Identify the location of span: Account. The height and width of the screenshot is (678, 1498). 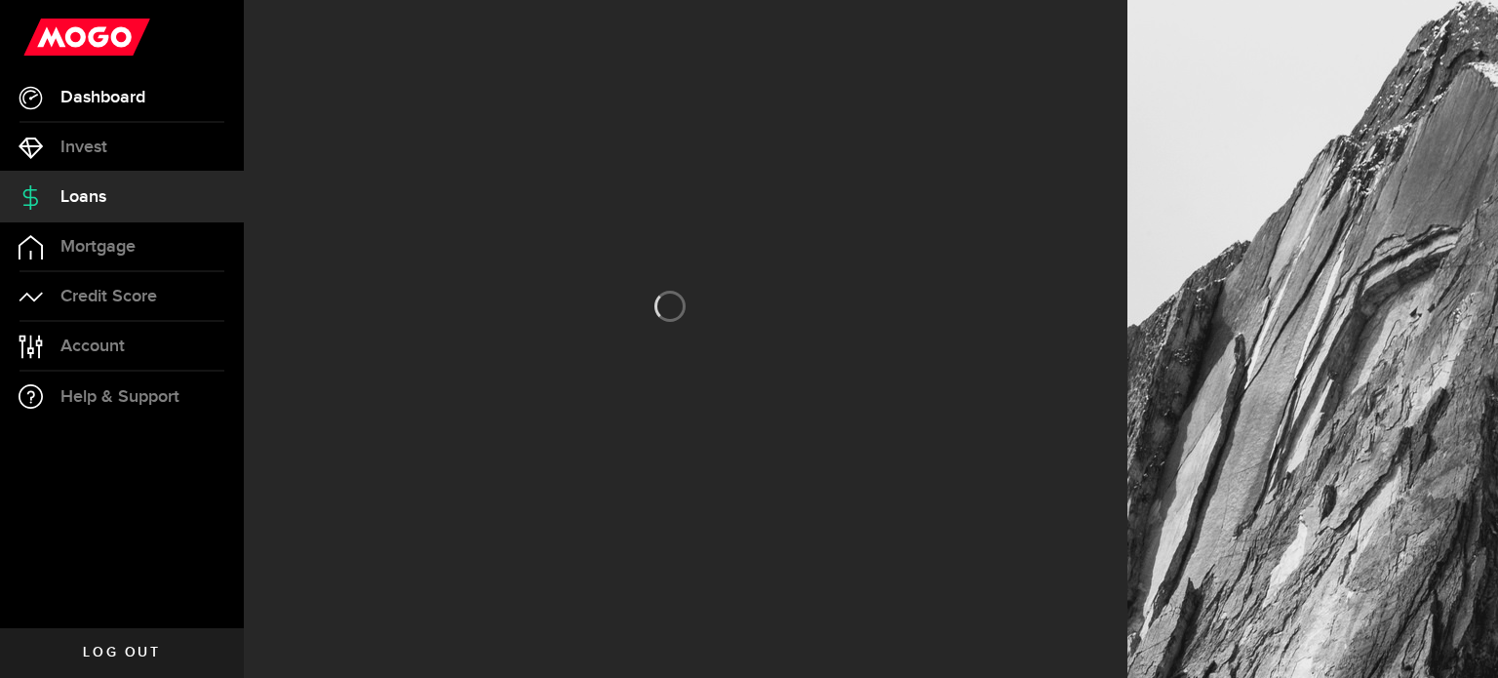
(93, 346).